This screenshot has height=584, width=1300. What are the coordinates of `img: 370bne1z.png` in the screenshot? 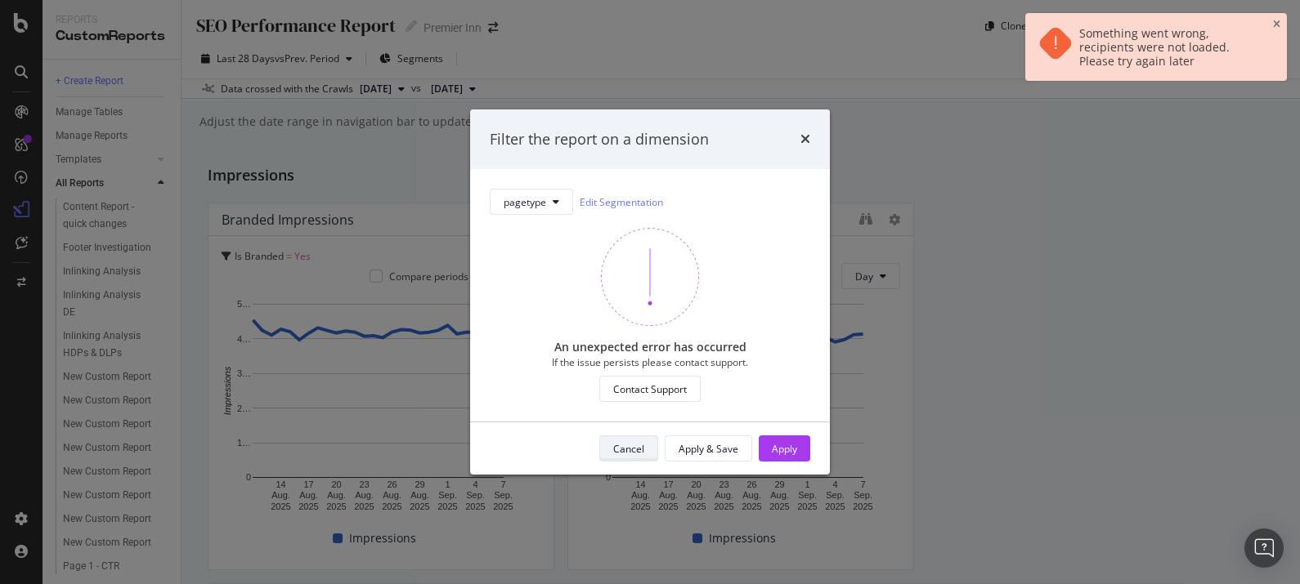 It's located at (650, 277).